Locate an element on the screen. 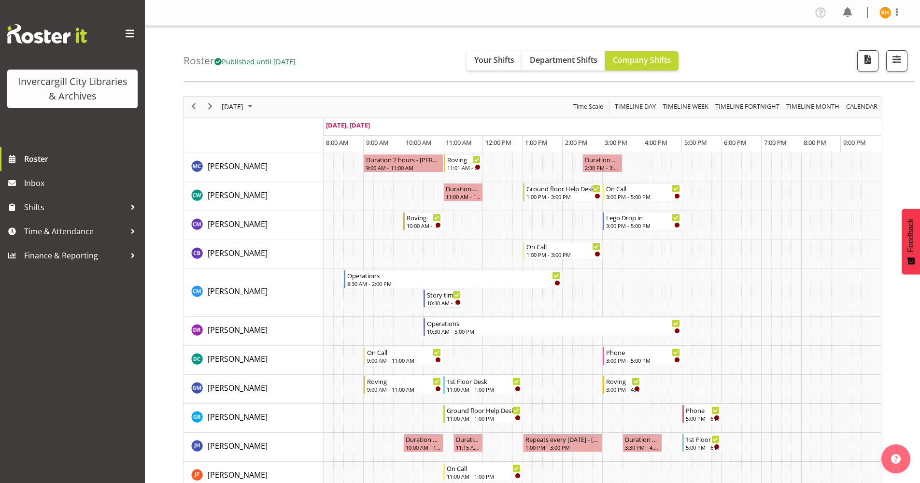  button: Company Shifts is located at coordinates (642, 61).